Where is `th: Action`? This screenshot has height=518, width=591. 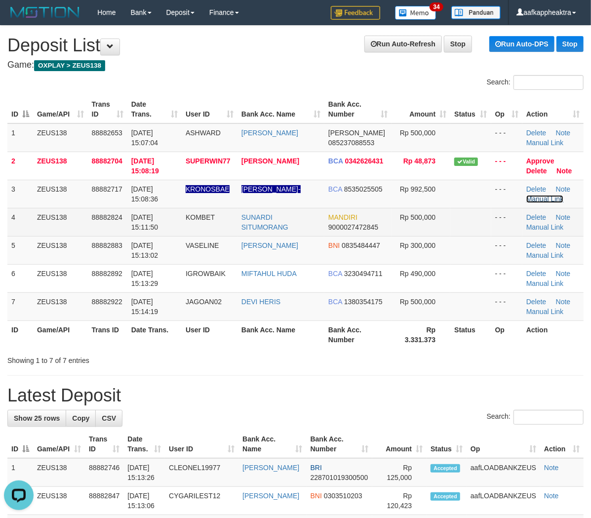
th: Action is located at coordinates (553, 334).